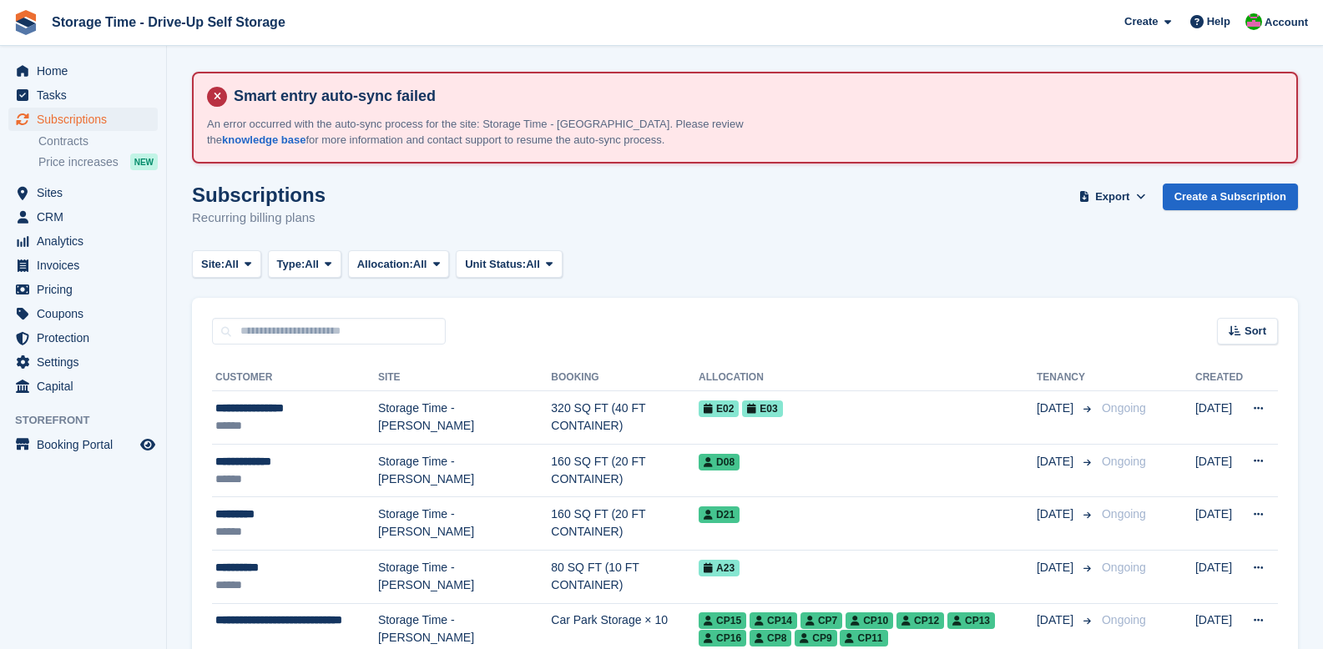  Describe the element at coordinates (624, 418) in the screenshot. I see `td: 320 SQ FT (40 FT CONTAINER)` at that location.